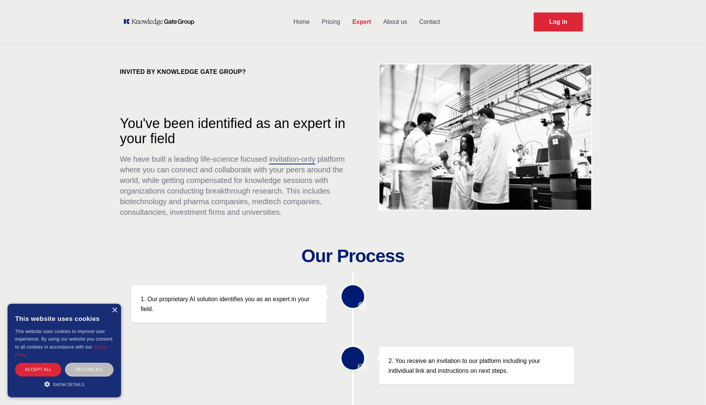 This screenshot has height=405, width=706. What do you see at coordinates (38, 369) in the screenshot?
I see `div: Accept all` at bounding box center [38, 369].